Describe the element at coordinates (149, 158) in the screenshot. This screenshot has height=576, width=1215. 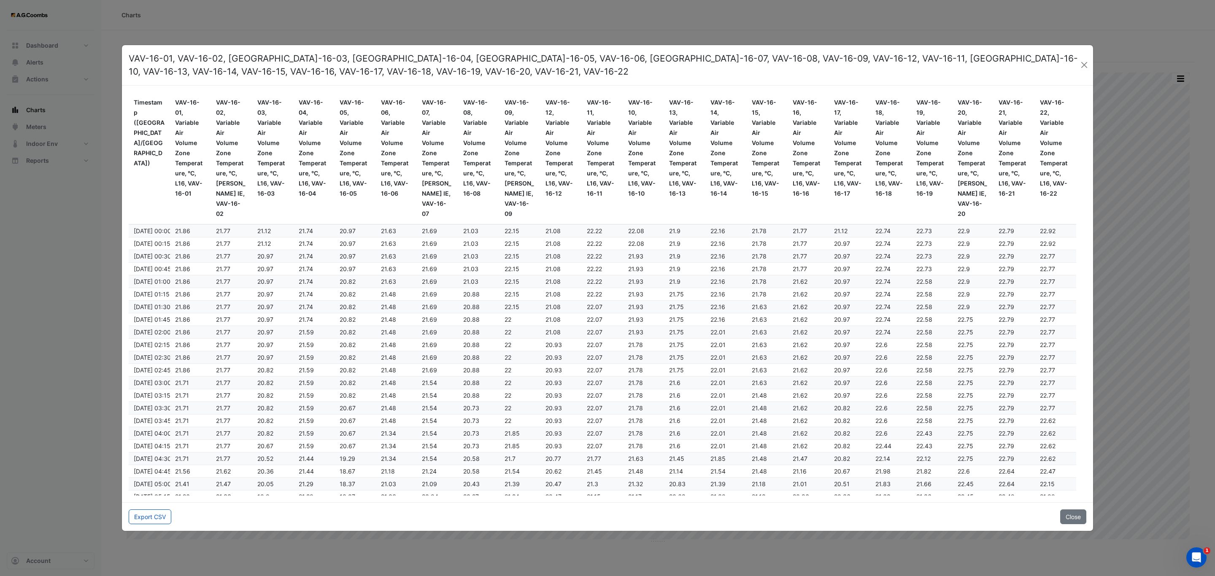
I see `datatable-header-cell: Timestamp (Australia/Melbourne)` at that location.